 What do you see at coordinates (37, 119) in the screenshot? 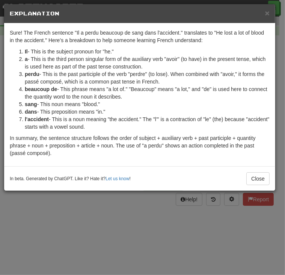
I see `strong: l'accident` at bounding box center [37, 119].